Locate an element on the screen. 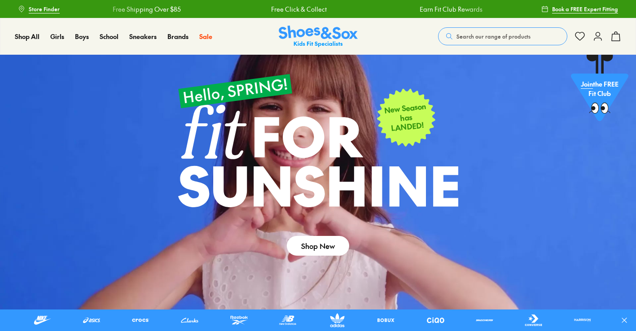 The width and height of the screenshot is (636, 331). a: Sale is located at coordinates (206, 36).